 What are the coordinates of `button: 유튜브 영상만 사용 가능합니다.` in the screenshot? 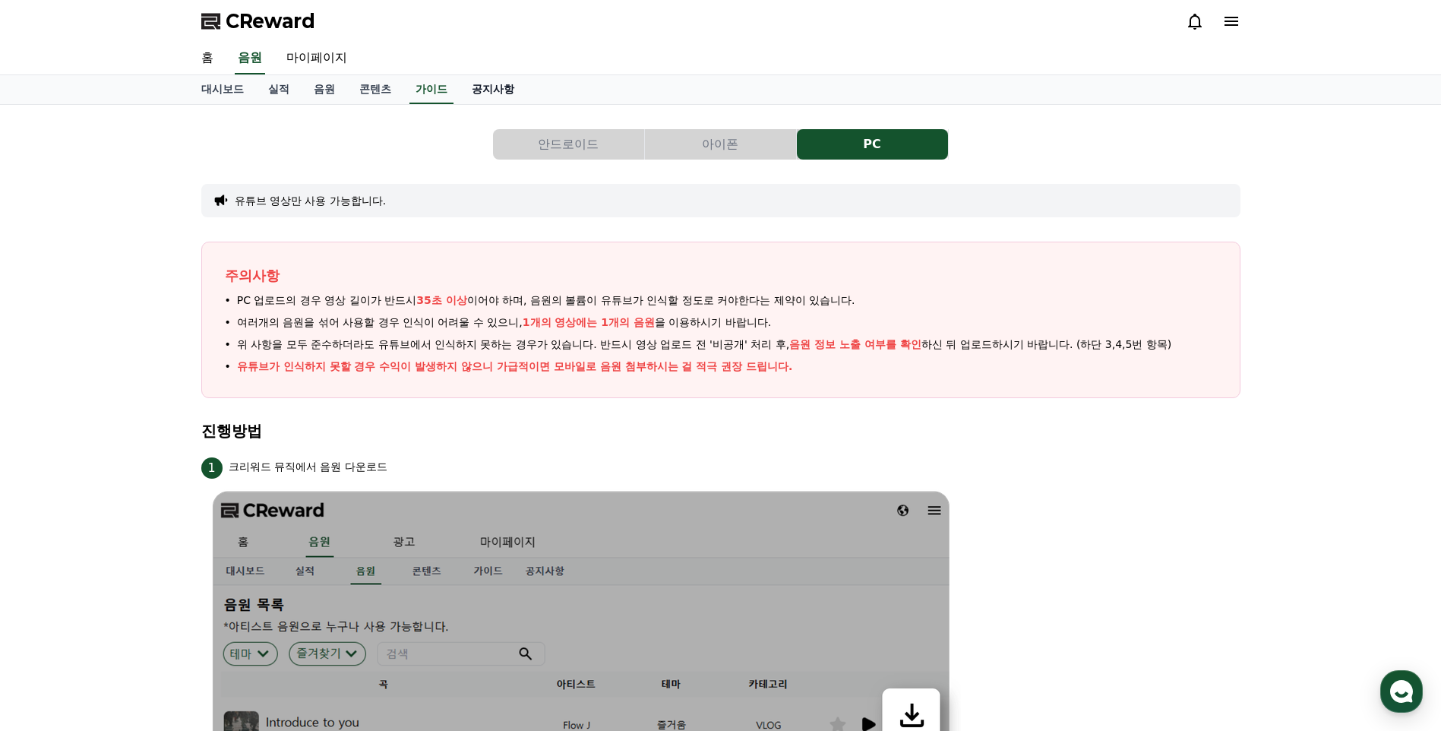 It's located at (311, 201).